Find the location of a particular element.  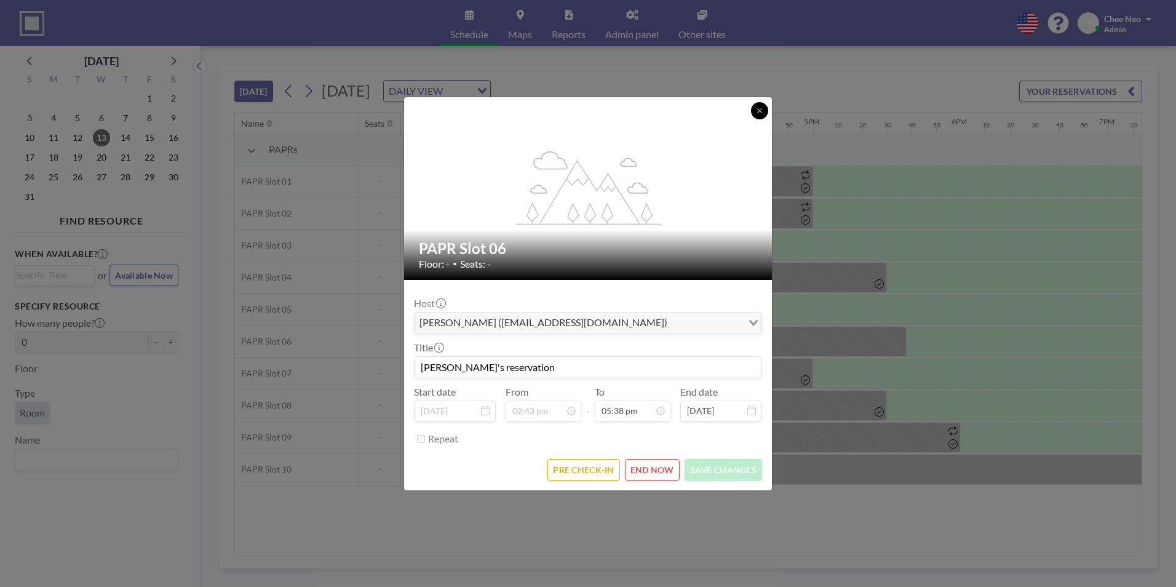

label: Start date is located at coordinates (435, 392).